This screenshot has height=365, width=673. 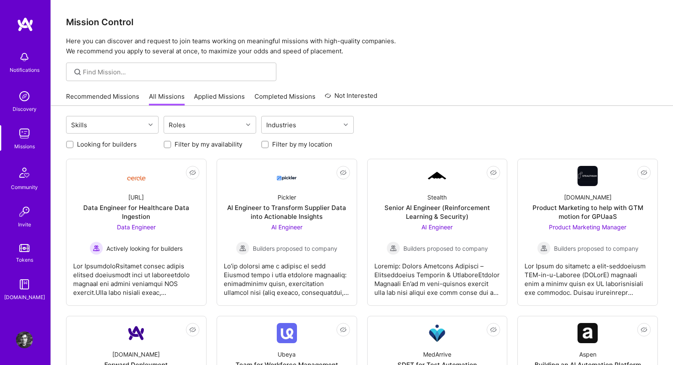 I want to click on img: logo, so click(x=25, y=24).